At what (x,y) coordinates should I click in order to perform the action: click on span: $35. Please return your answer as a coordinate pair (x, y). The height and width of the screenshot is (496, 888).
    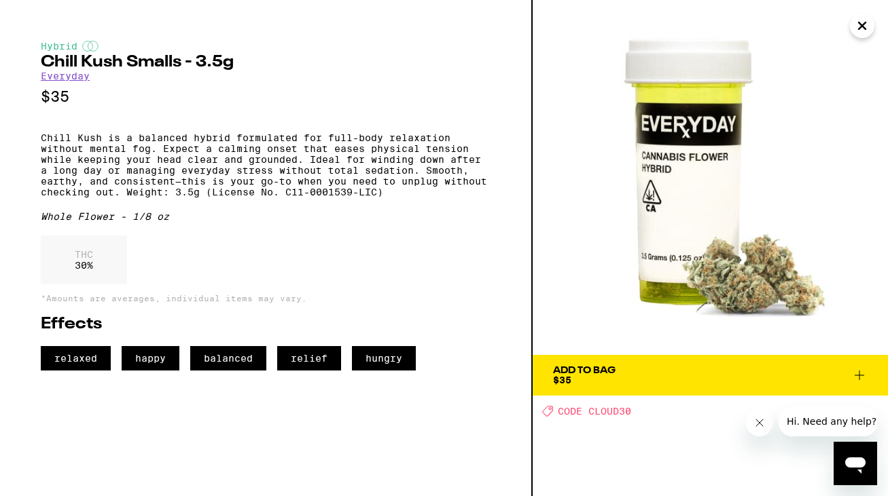
    Looking at the image, I should click on (562, 380).